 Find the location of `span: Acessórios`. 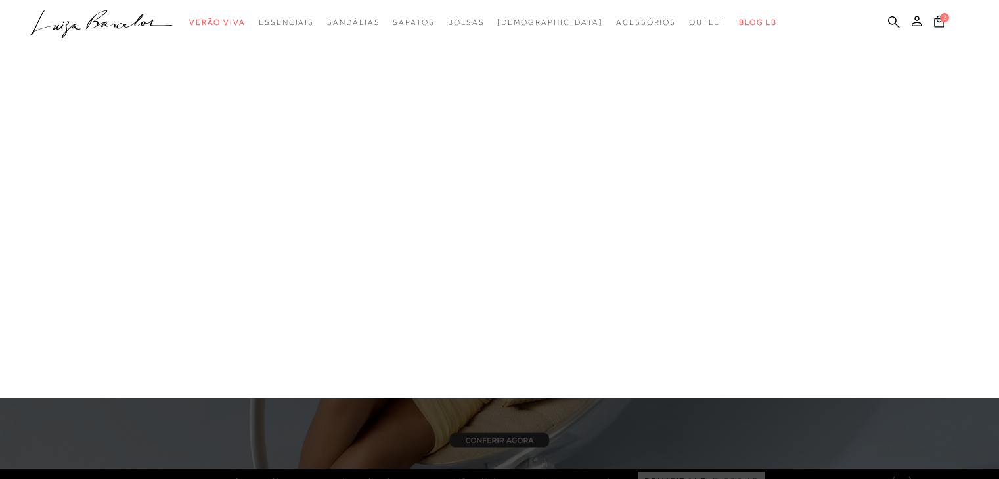

span: Acessórios is located at coordinates (645, 22).